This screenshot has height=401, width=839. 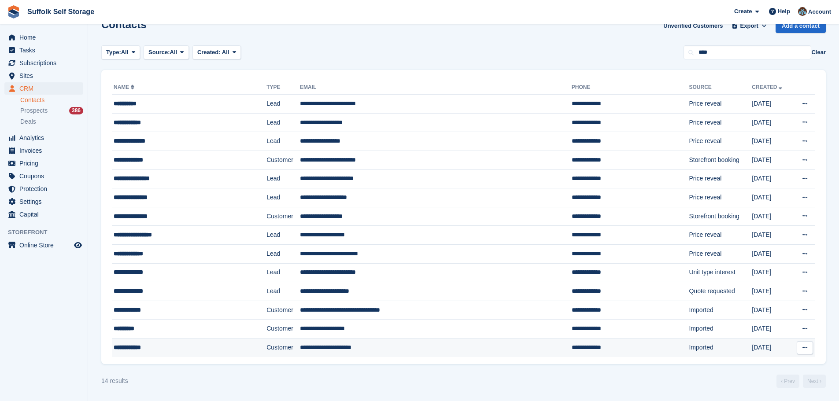 What do you see at coordinates (788, 381) in the screenshot?
I see `a: Previous` at bounding box center [788, 381].